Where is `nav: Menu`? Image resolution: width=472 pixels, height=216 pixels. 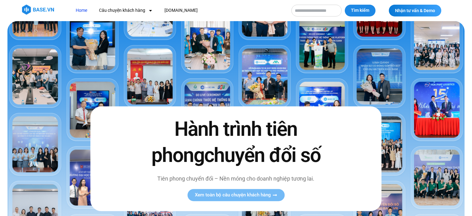 nav: Menu is located at coordinates (178, 10).